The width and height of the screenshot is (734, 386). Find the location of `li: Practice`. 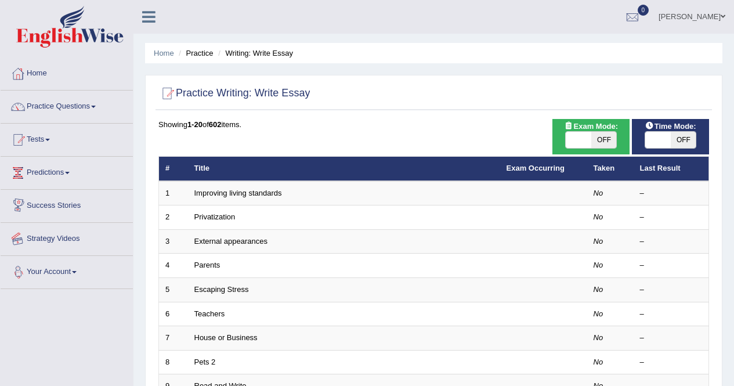

li: Practice is located at coordinates (194, 53).